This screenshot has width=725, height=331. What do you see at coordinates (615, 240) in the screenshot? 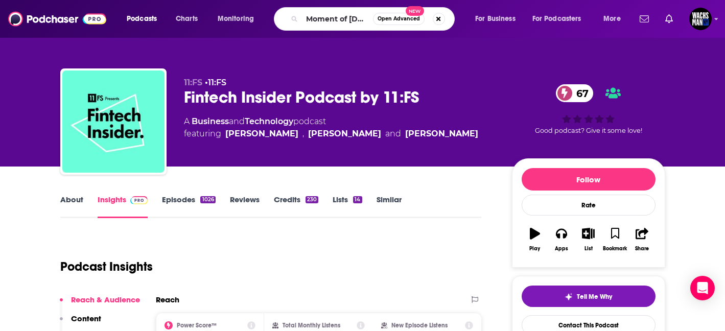
I see `button: Bookmark` at bounding box center [615, 240].